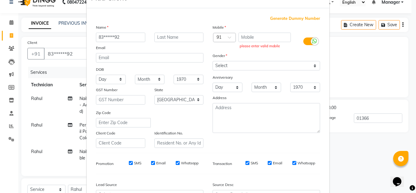 The image size is (416, 193). Describe the element at coordinates (106, 184) in the screenshot. I see `label: Lead Source` at that location.